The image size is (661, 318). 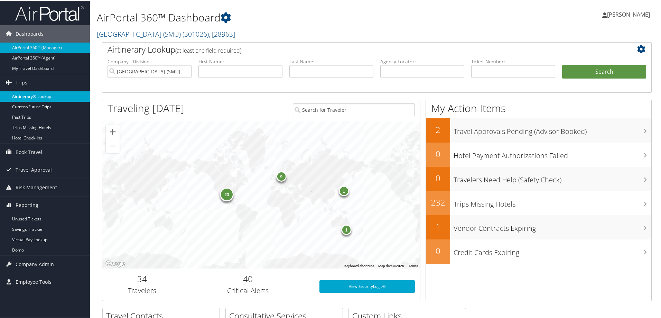 I want to click on span: ( 301026 ), so click(x=196, y=33).